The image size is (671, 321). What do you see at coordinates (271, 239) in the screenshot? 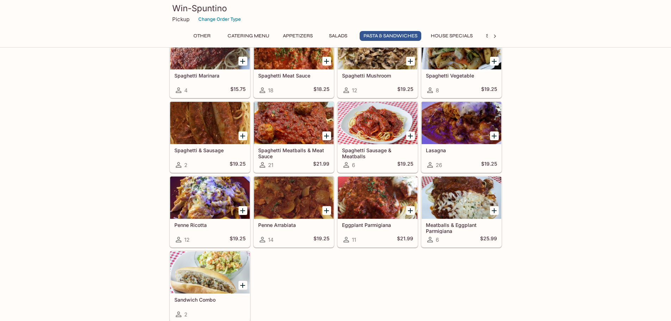
I see `span: 14` at bounding box center [271, 239].